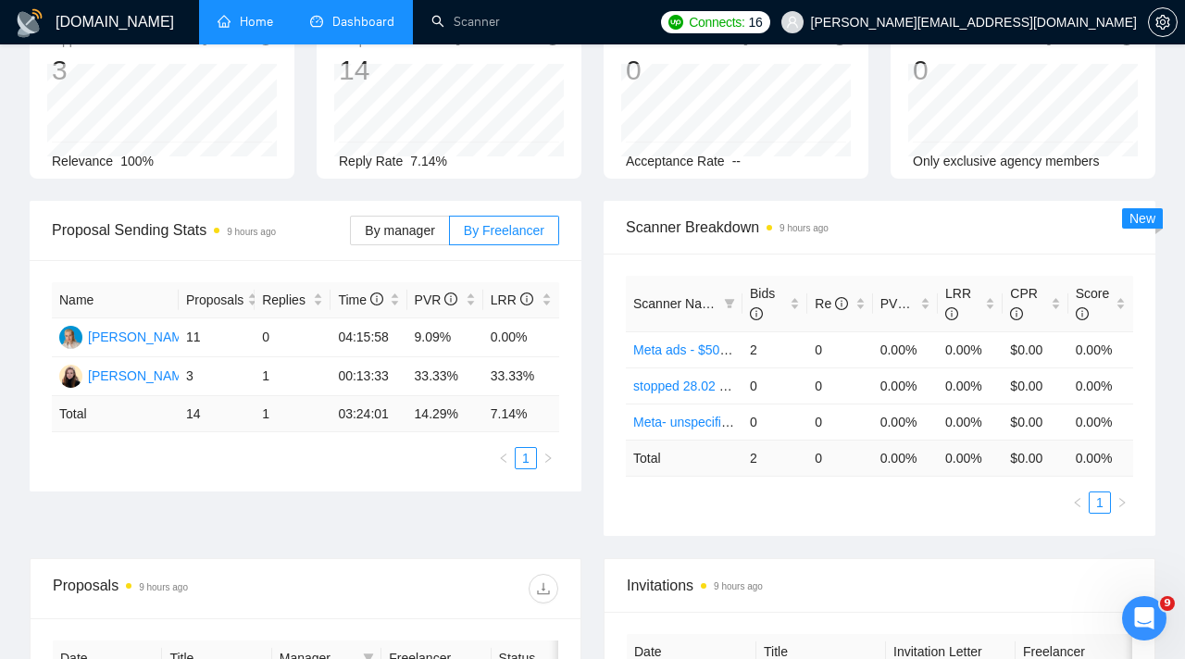 This screenshot has height=659, width=1185. Describe the element at coordinates (832, 304) in the screenshot. I see `span: Re` at that location.